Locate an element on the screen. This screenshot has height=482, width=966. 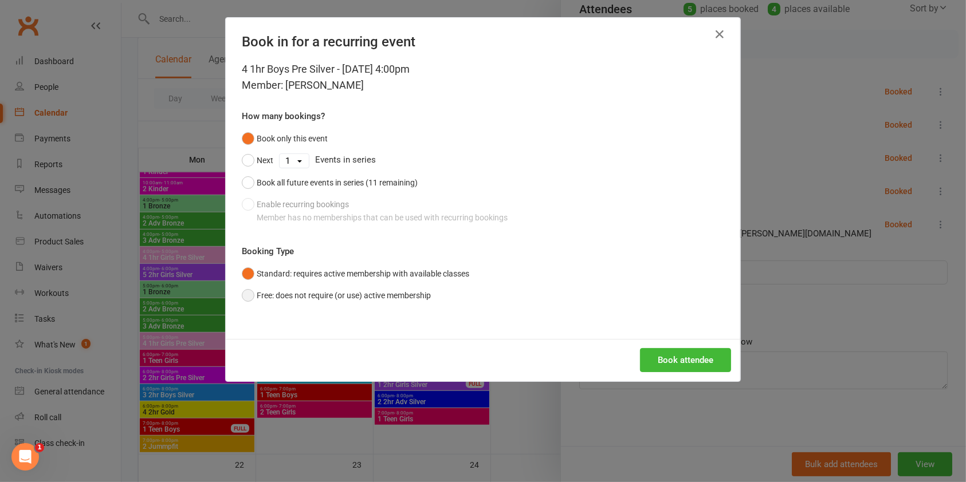
div: Book all future events in series (11 remaining) is located at coordinates (337, 183).